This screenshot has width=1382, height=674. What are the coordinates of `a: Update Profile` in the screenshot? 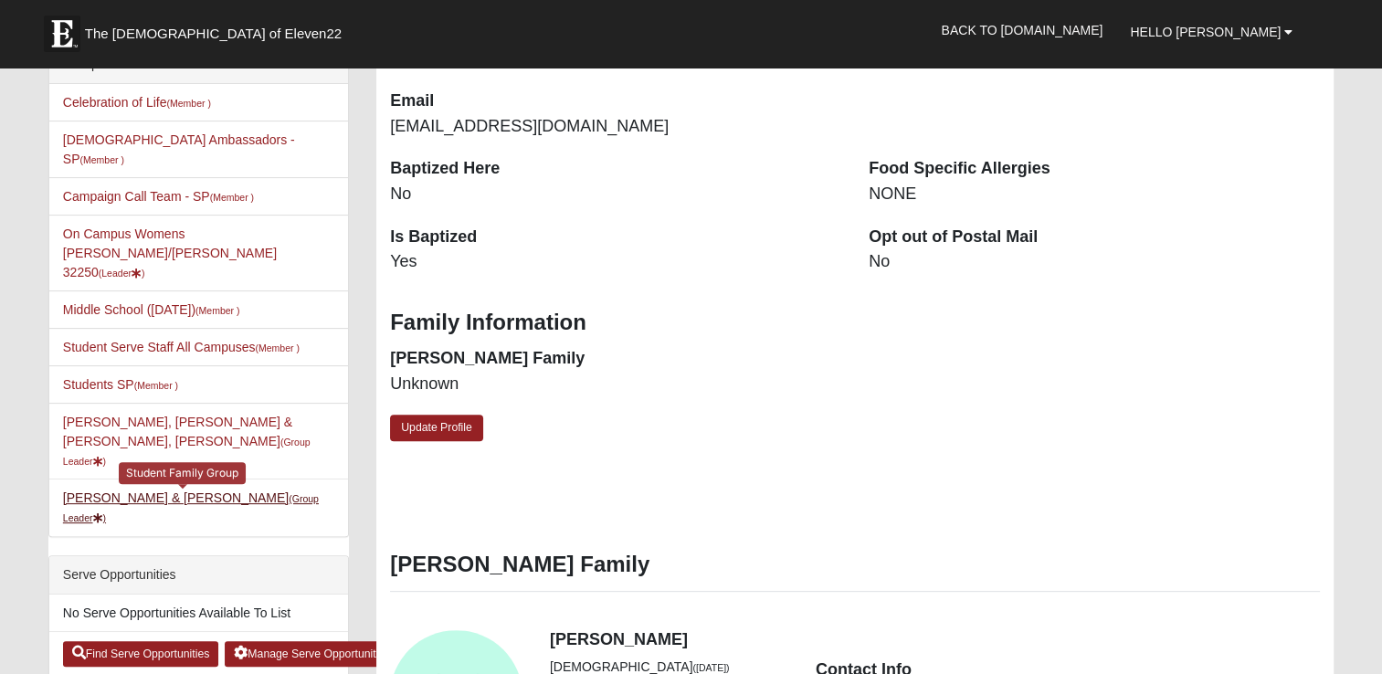 It's located at (437, 428).